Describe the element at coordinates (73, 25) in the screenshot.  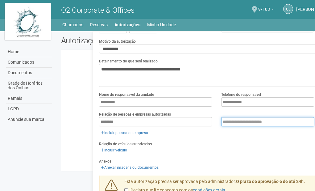
I see `a: Chamados` at that location.